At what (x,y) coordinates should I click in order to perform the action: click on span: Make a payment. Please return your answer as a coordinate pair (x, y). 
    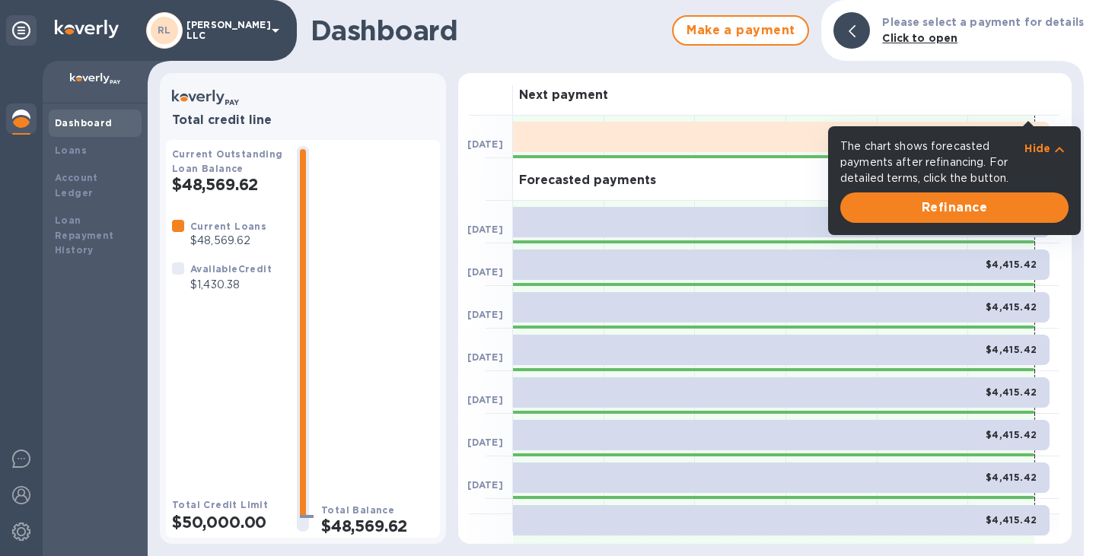
    Looking at the image, I should click on (740, 30).